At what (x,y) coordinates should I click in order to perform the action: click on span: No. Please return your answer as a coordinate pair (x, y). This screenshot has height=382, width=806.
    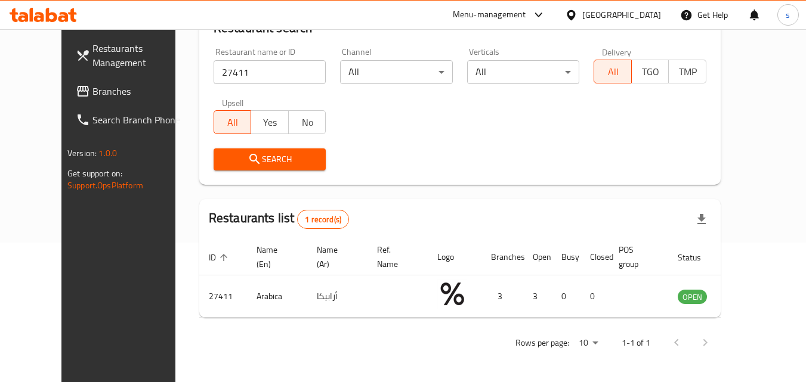
    Looking at the image, I should click on (307, 122).